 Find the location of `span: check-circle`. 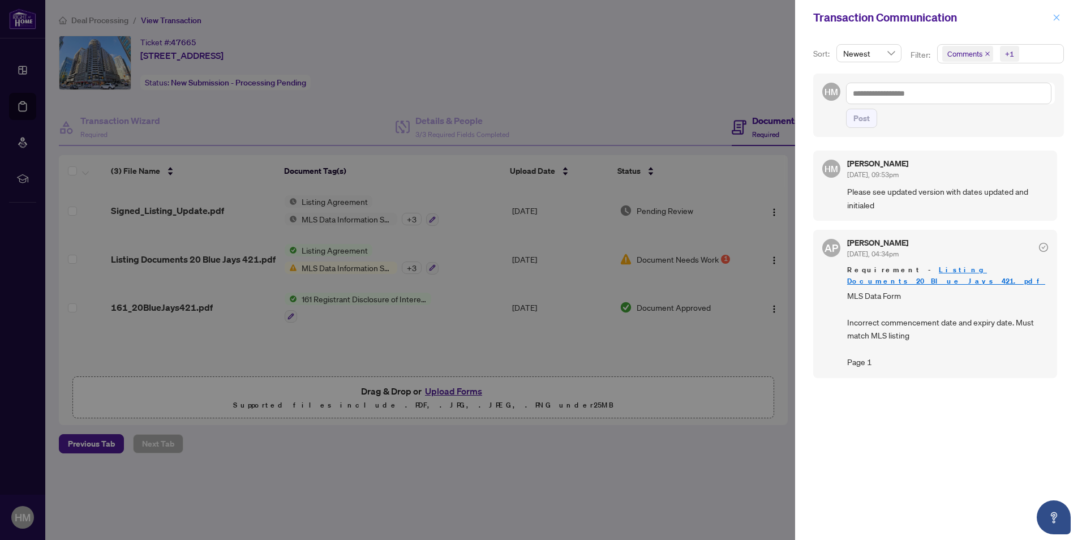

span: check-circle is located at coordinates (1044, 247).